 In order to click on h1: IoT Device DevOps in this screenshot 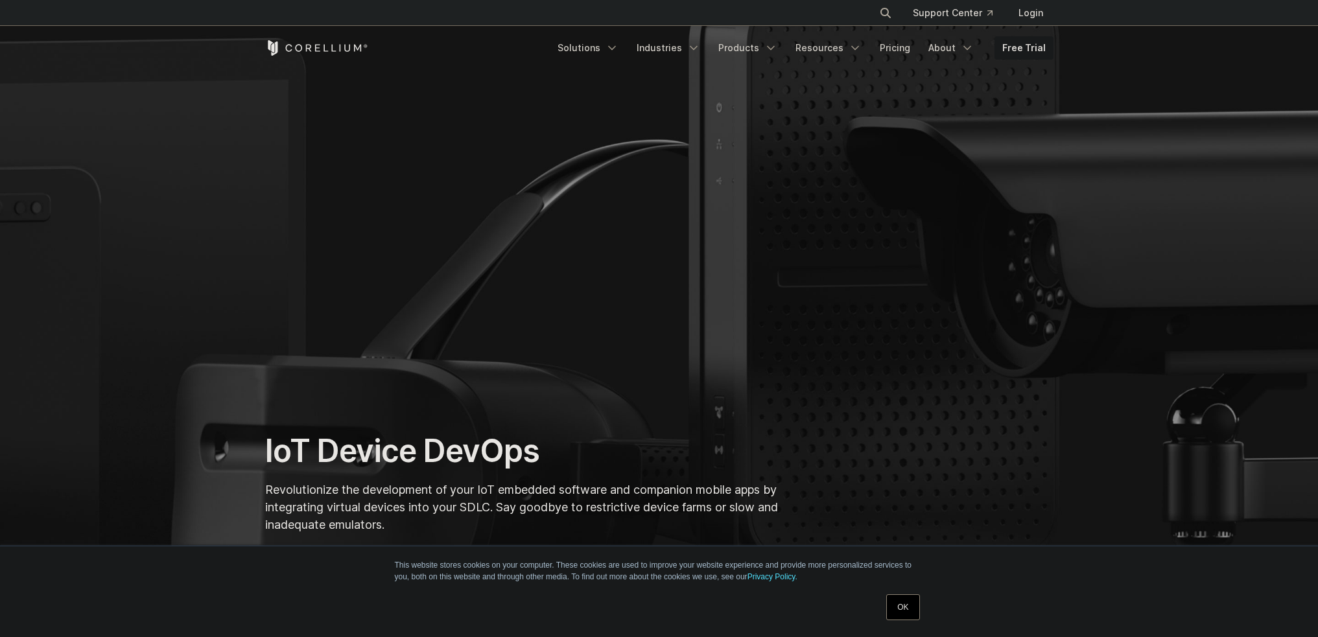, I will do `click(523, 451)`.